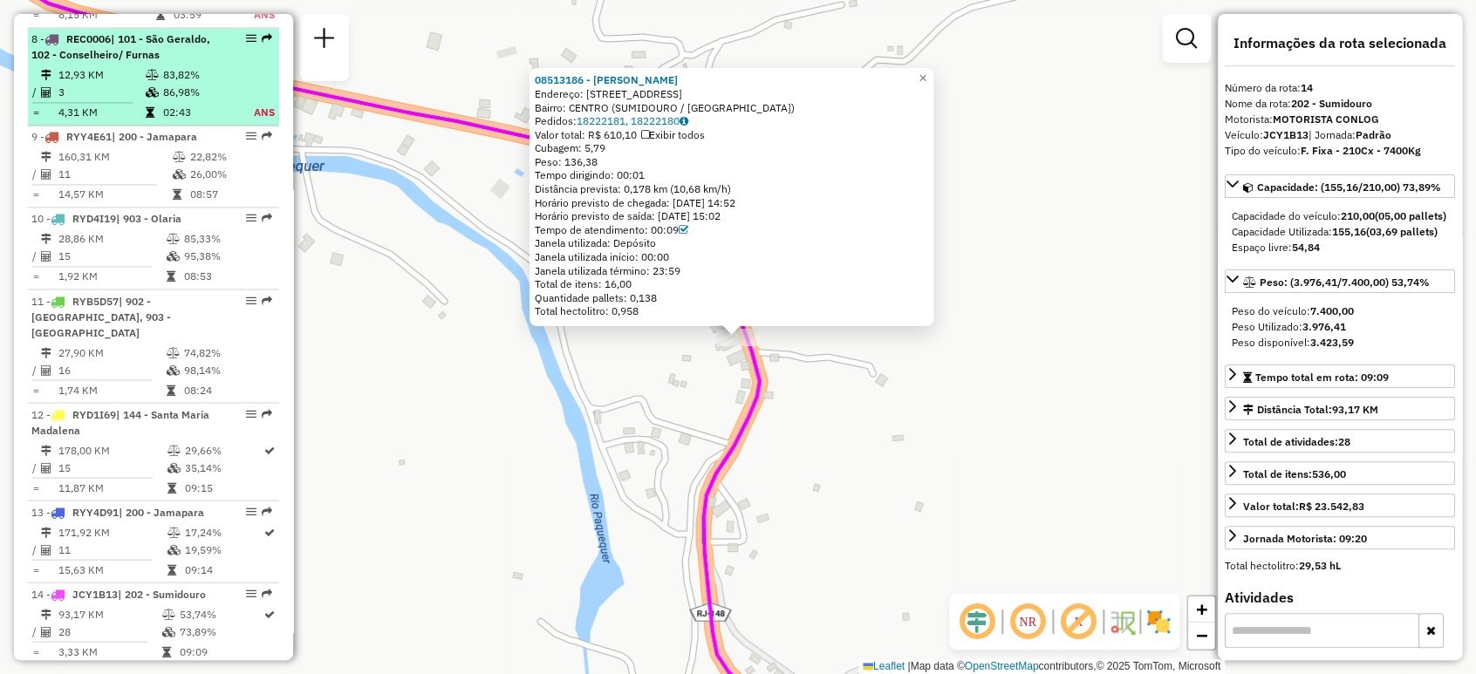  I want to click on span: Ocultar deslocamento, so click(977, 622).